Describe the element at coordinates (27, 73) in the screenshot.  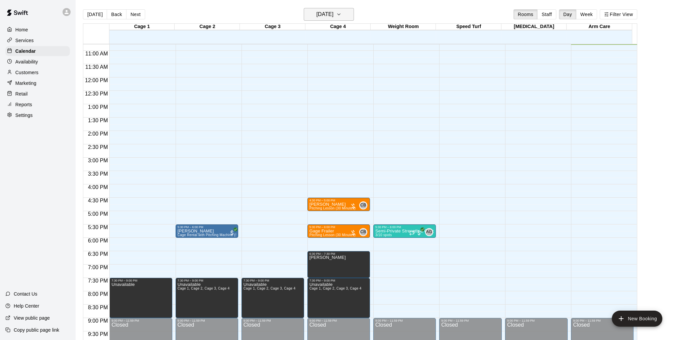
I see `p: Customers` at that location.